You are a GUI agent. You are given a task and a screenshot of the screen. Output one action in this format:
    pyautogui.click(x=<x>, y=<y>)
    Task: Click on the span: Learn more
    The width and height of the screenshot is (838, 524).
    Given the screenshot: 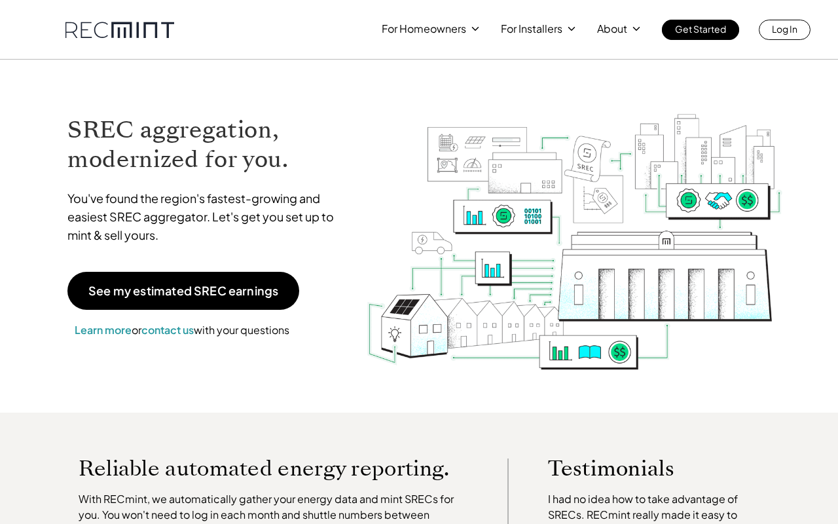 What is the action you would take?
    pyautogui.click(x=103, y=329)
    